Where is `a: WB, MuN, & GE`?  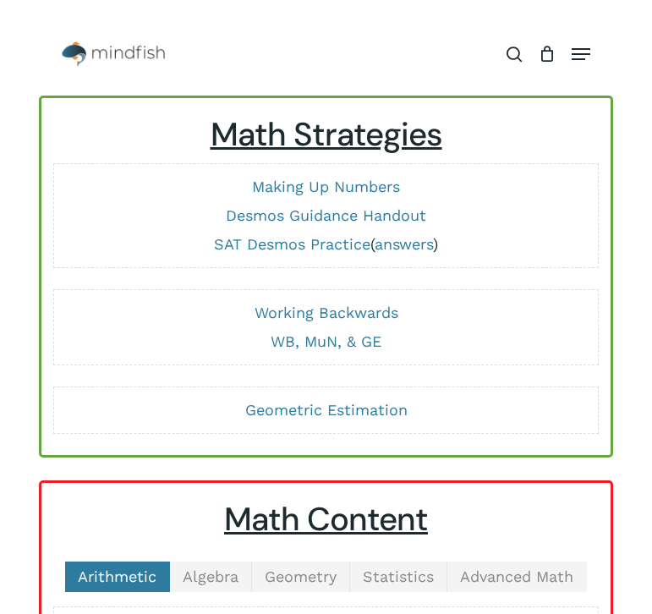 a: WB, MuN, & GE is located at coordinates (326, 341).